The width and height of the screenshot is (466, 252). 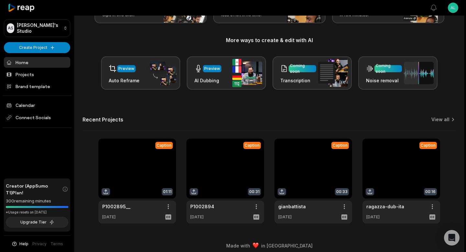 What do you see at coordinates (116, 206) in the screenshot?
I see `a: P1002895__` at bounding box center [116, 206].